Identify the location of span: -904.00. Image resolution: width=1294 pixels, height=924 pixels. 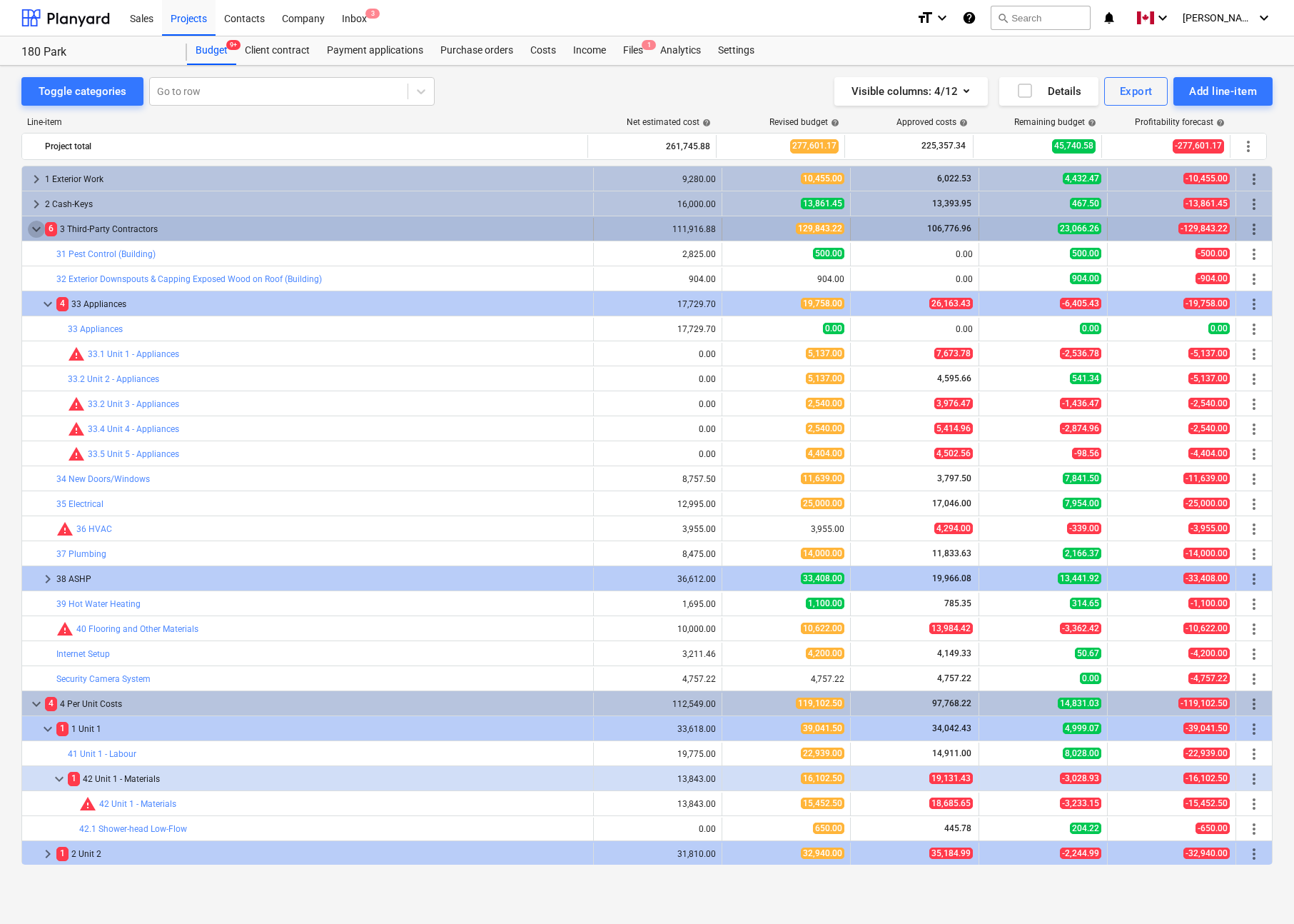
(1213, 278).